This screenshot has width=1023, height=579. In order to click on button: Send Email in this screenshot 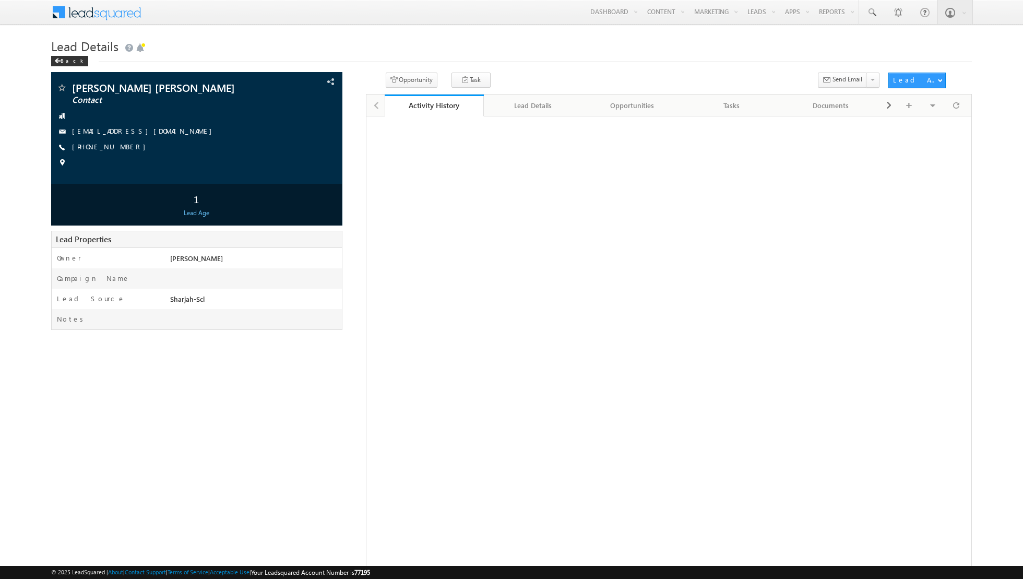, I will do `click(843, 80)`.